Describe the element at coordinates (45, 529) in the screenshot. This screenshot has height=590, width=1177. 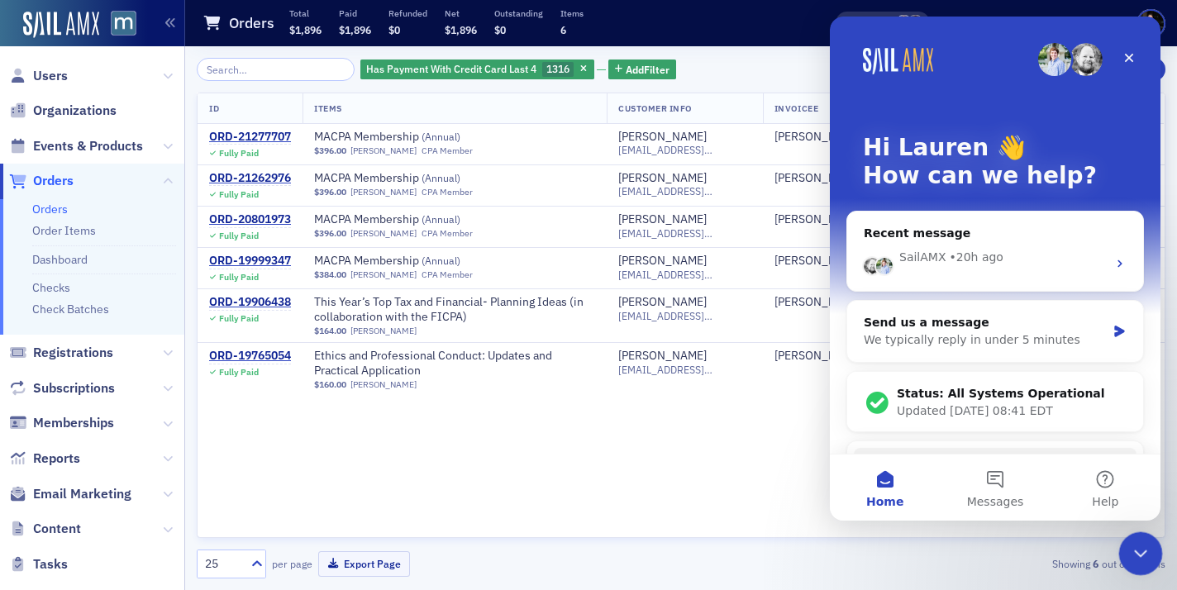
I see `a: Content` at that location.